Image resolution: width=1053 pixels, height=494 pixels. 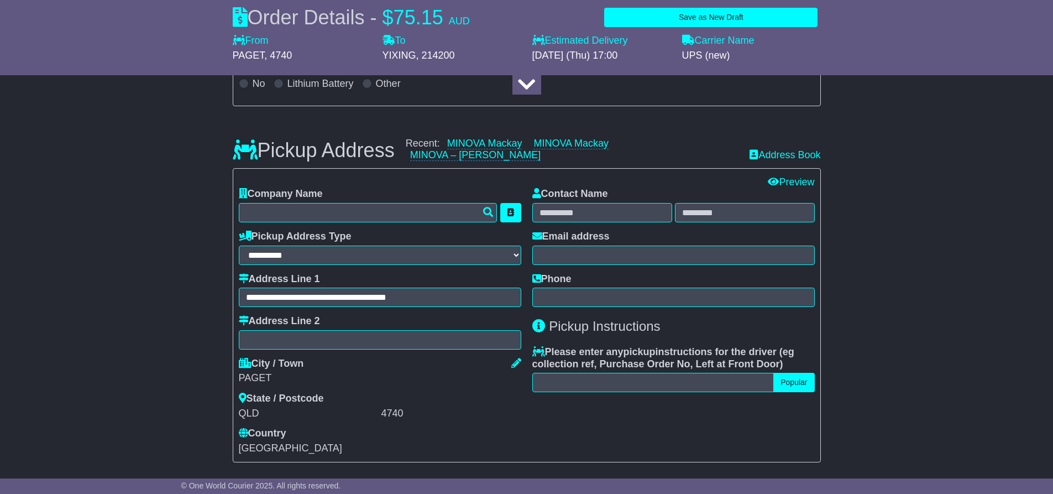 I want to click on div: QLD, so click(x=308, y=413).